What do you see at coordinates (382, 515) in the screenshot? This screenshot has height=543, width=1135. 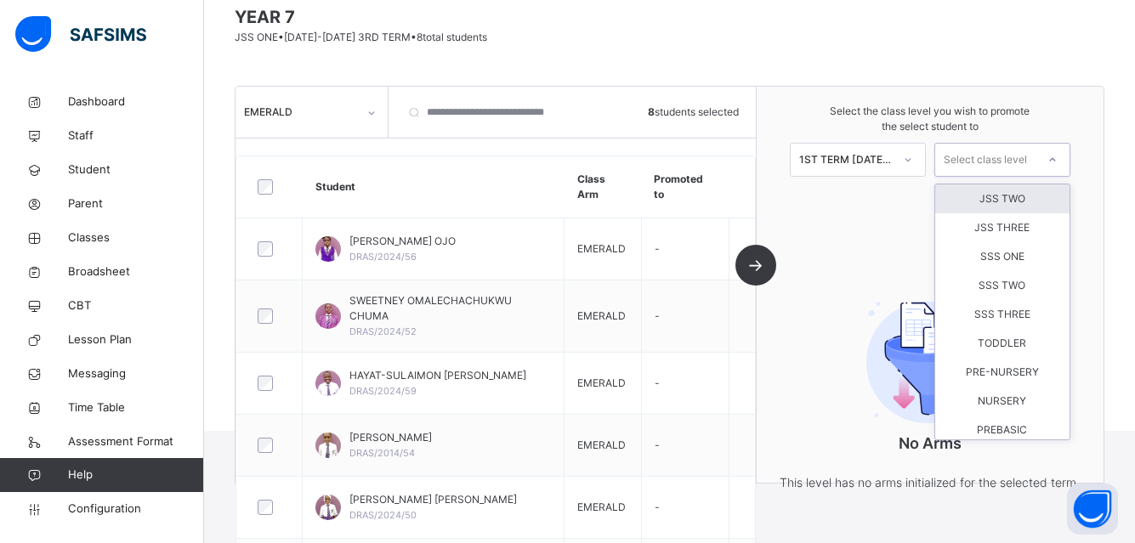 I see `span: DRAS/2024/50` at bounding box center [382, 515].